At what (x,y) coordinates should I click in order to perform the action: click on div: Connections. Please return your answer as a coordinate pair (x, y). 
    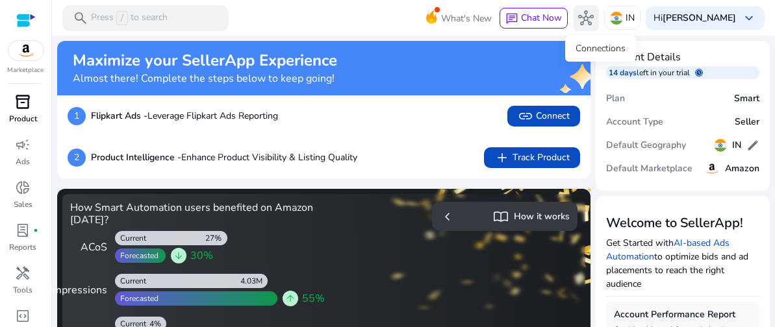
    Looking at the image, I should click on (600, 49).